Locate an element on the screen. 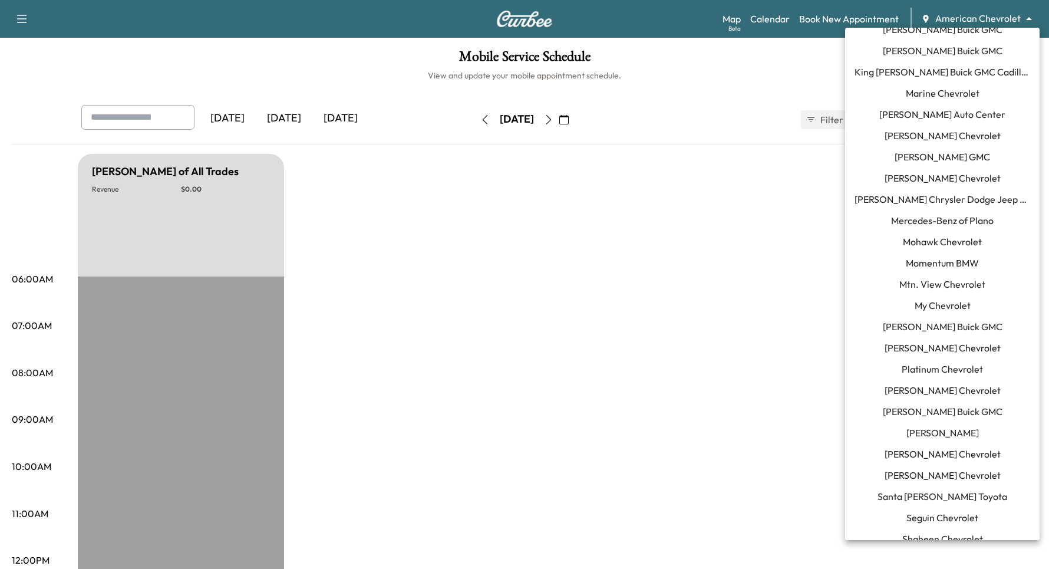 The width and height of the screenshot is (1049, 569). span: Seguin Chevrolet is located at coordinates (942, 517).